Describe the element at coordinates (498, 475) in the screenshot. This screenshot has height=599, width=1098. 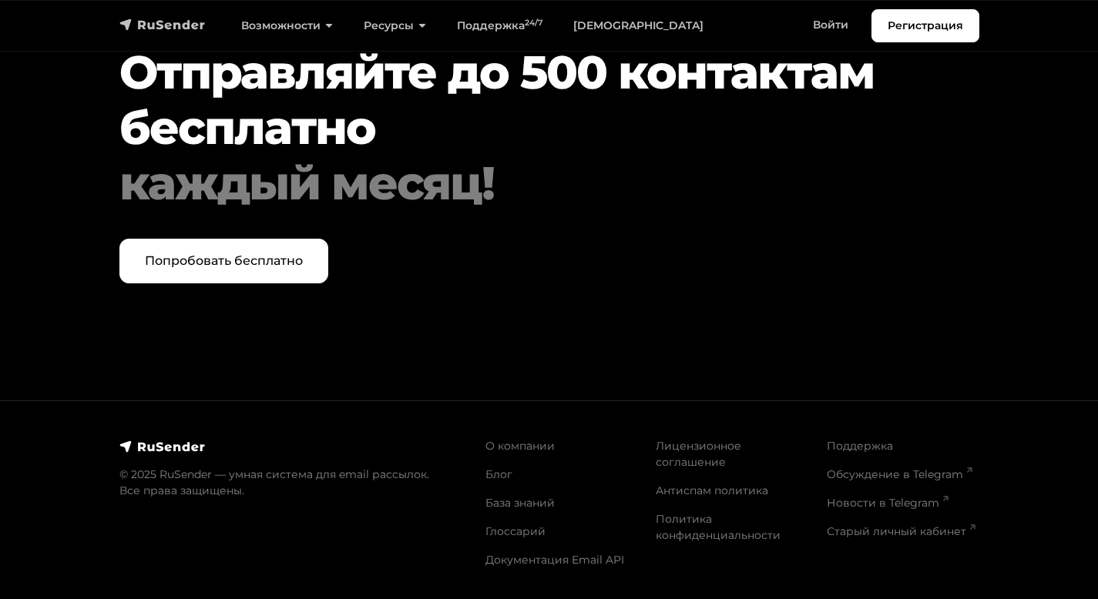
I see `a: Блог` at that location.